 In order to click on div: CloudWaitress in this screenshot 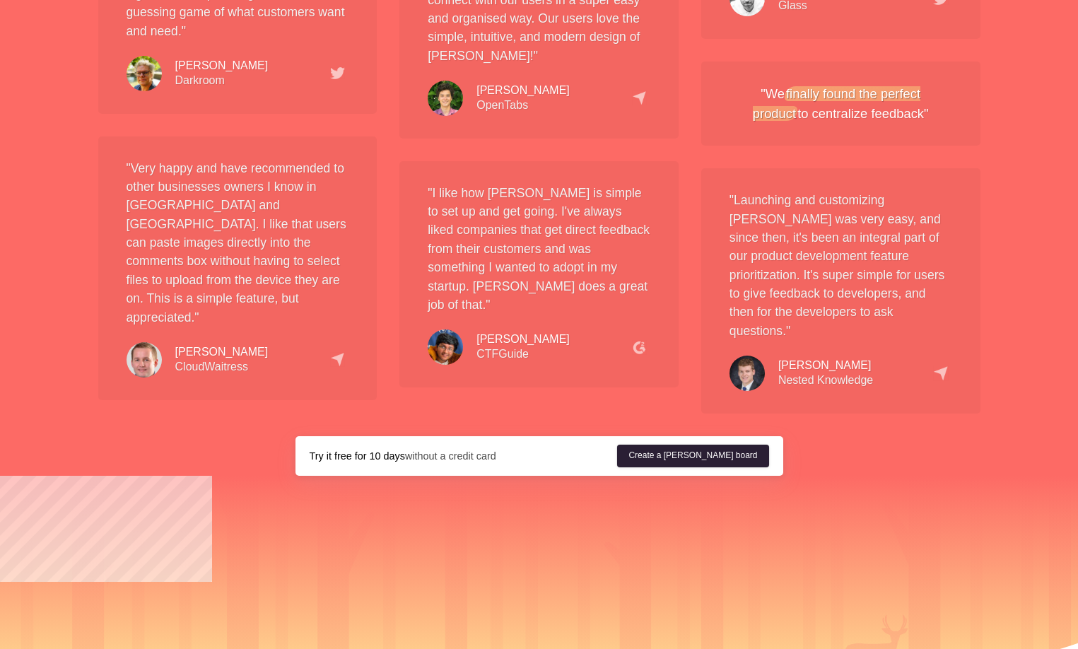, I will do `click(222, 360)`.